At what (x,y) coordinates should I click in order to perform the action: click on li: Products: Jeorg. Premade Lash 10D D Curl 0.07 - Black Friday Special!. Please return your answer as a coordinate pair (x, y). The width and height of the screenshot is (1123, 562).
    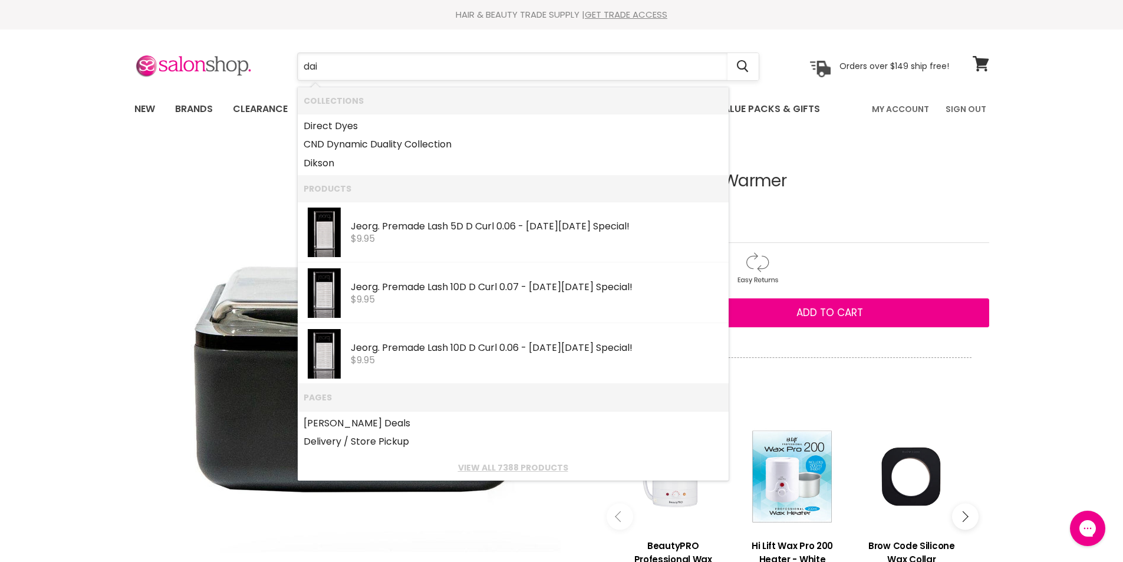
    Looking at the image, I should click on (513, 292).